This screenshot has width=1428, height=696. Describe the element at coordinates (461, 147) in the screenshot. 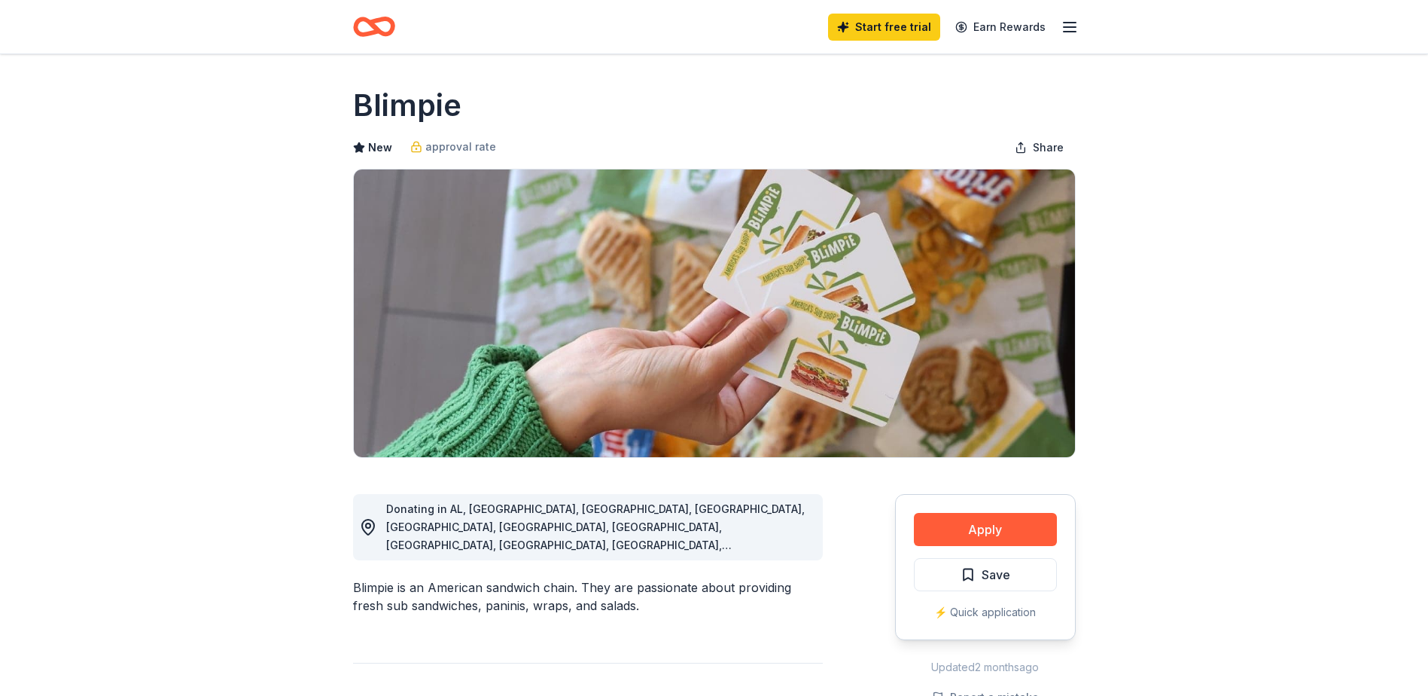

I see `span: approval rate` at that location.